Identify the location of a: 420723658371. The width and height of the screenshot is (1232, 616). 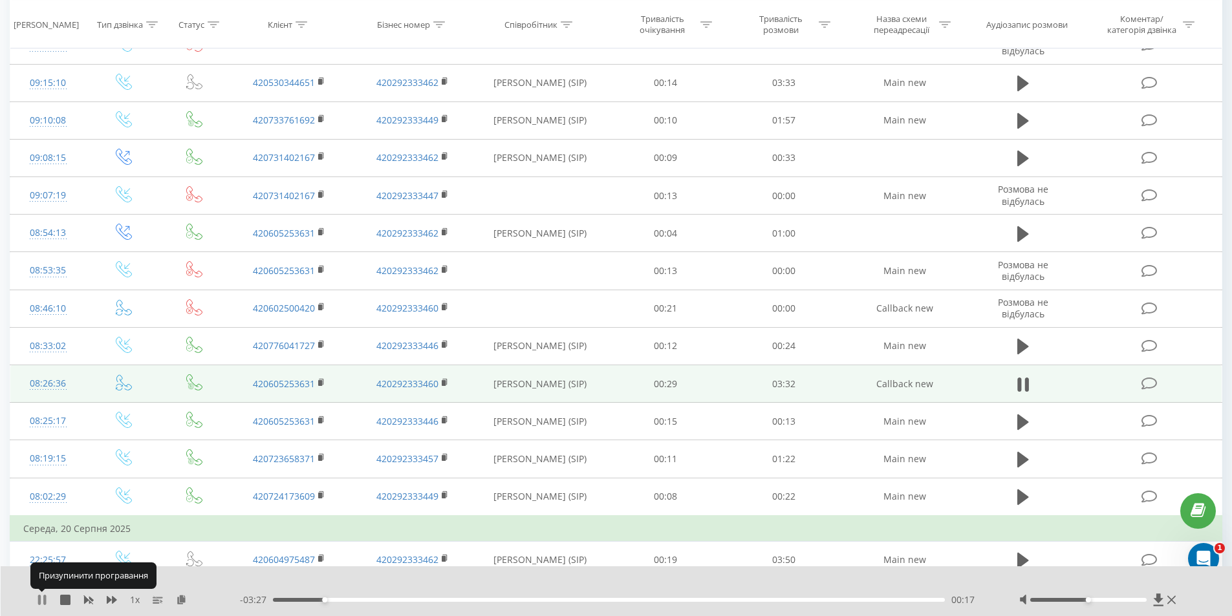
(284, 459).